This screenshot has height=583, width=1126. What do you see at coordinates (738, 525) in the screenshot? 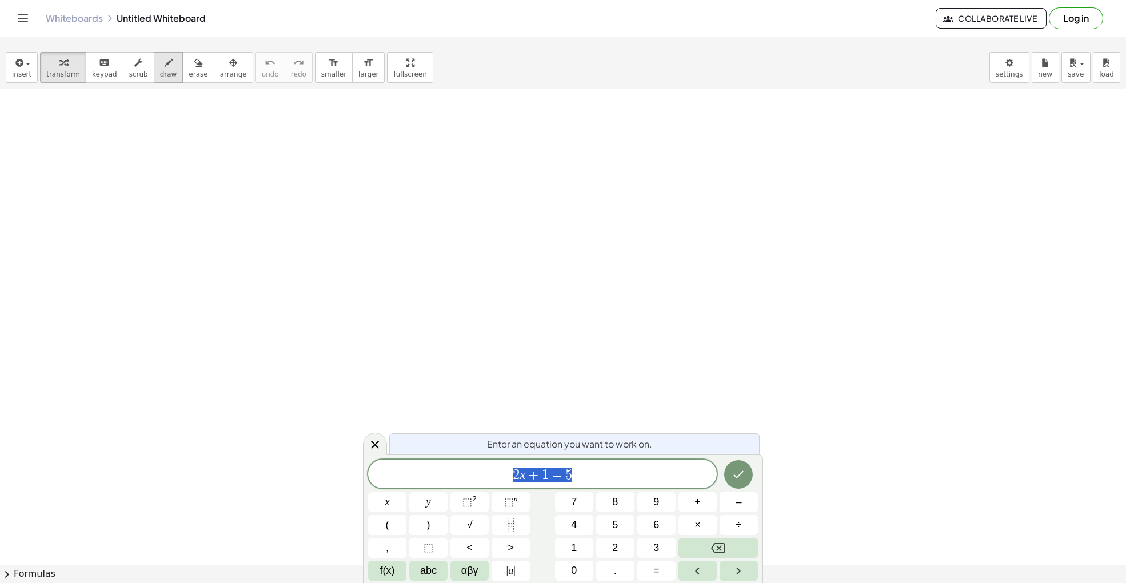
I see `button: Divide` at bounding box center [738, 525].